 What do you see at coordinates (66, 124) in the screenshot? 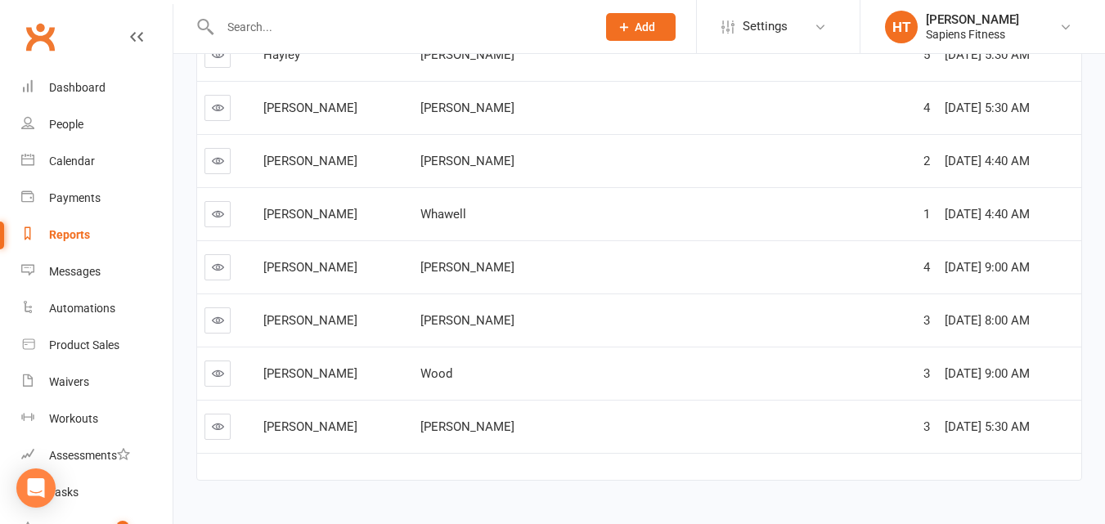
I see `div: People` at bounding box center [66, 124].